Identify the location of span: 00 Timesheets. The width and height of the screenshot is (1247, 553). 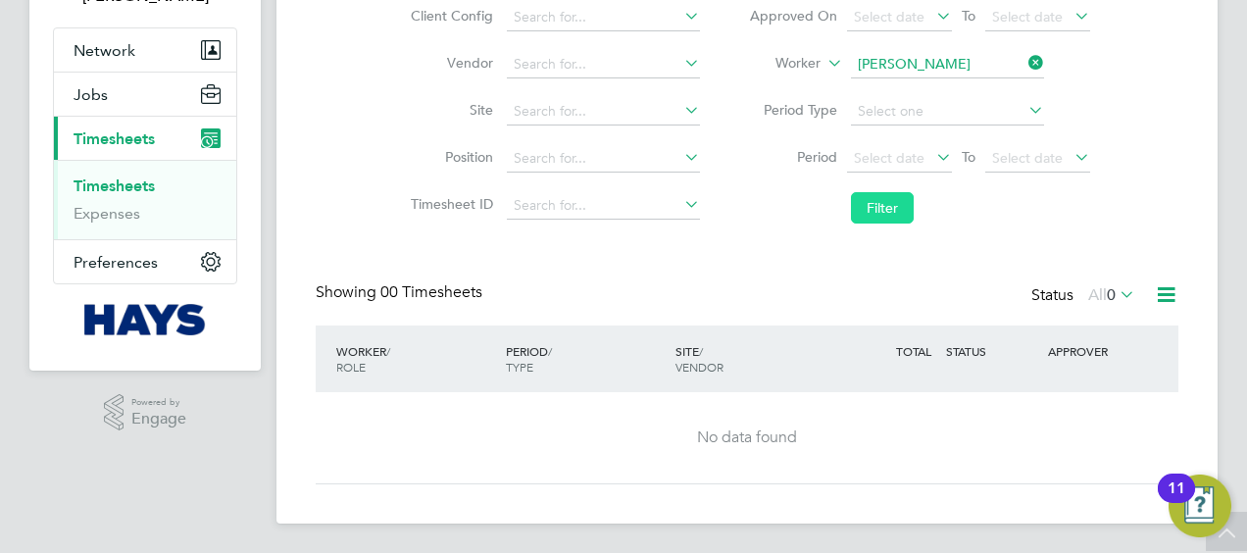
(431, 292).